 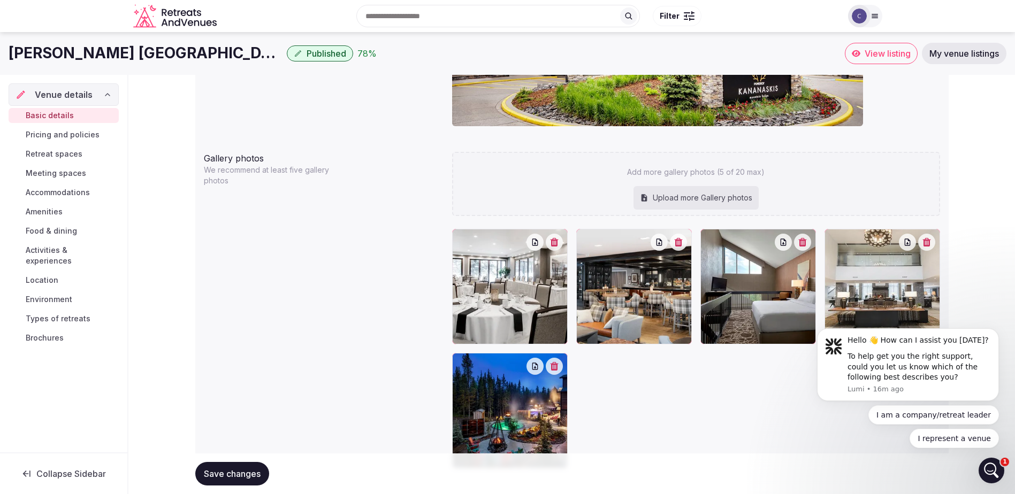 What do you see at coordinates (64, 135) in the screenshot?
I see `a: Pricing and policies` at bounding box center [64, 135].